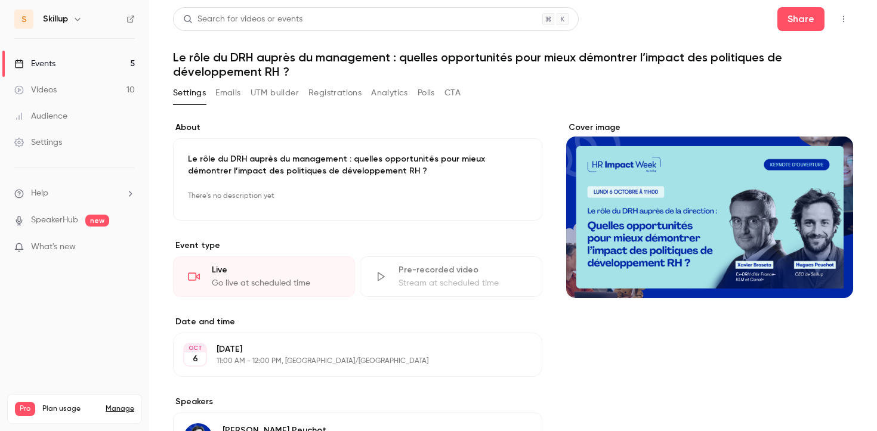 This screenshot has width=877, height=431. I want to click on span: Pro, so click(25, 409).